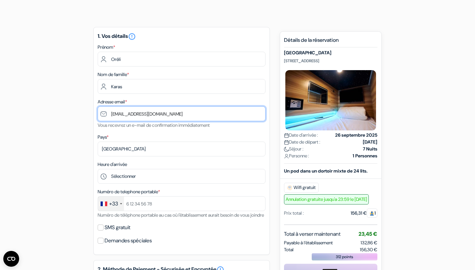  What do you see at coordinates (11, 259) in the screenshot?
I see `button: Ouvrir le widget CMP` at bounding box center [11, 259].